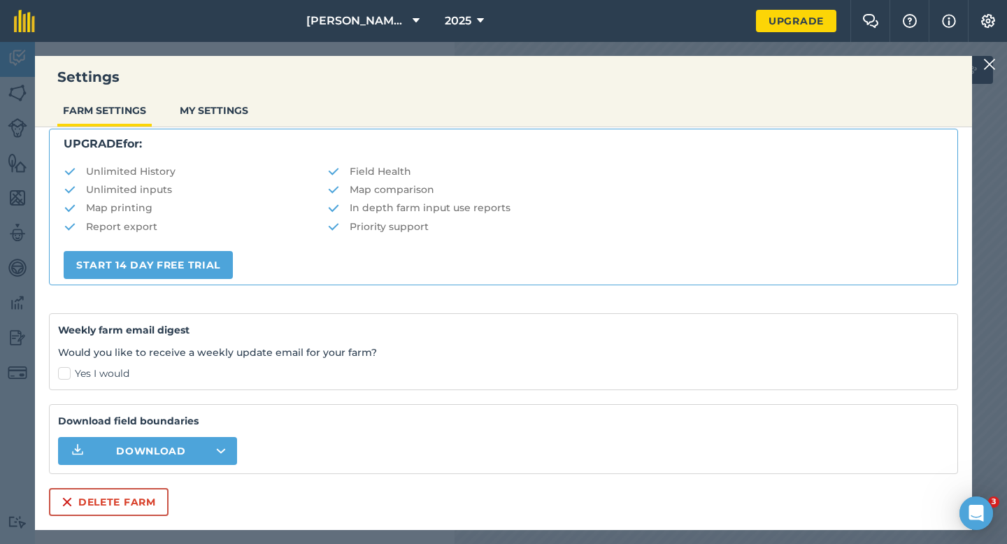  What do you see at coordinates (988, 21) in the screenshot?
I see `img: A cog icon` at bounding box center [988, 21].